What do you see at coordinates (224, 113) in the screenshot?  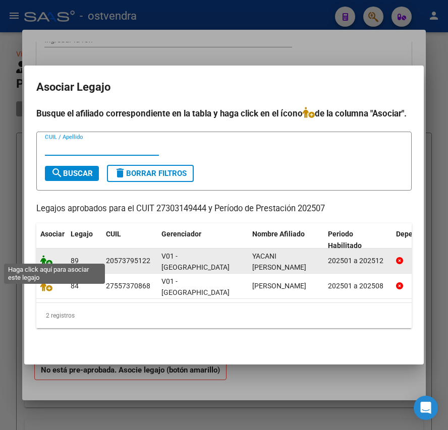 I see `h4: Busque el afiliado correspondiente en la tabla y haga click en el ícono de la columna "Asociar".` at bounding box center [224, 113].